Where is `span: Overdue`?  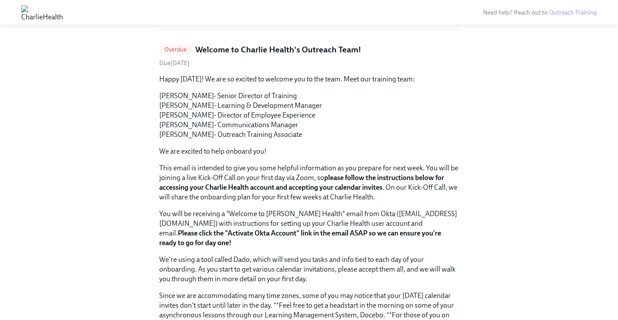 span: Overdue is located at coordinates (175, 49).